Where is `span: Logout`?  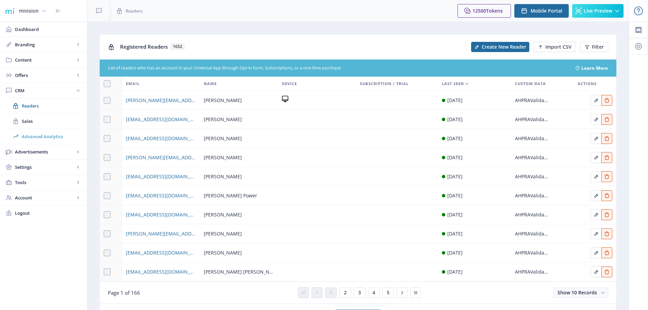
span: Logout is located at coordinates (48, 213).